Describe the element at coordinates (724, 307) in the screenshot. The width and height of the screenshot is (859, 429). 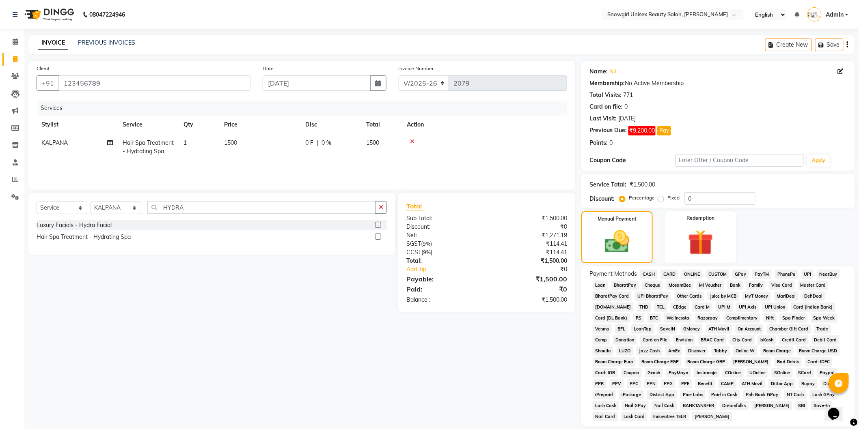
I see `span: UPI M` at that location.